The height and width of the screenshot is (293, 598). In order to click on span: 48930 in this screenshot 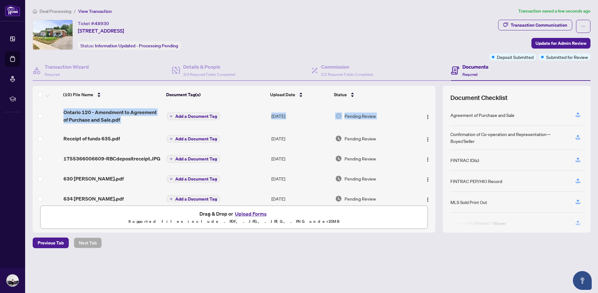, I will do `click(102, 24)`.